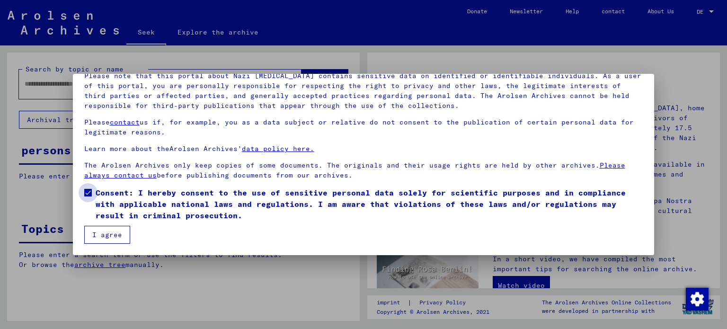  What do you see at coordinates (97, 122) in the screenshot?
I see `font: Please` at bounding box center [97, 122].